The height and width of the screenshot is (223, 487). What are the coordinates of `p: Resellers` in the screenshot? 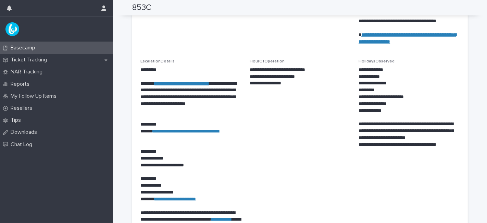 It's located at (23, 108).